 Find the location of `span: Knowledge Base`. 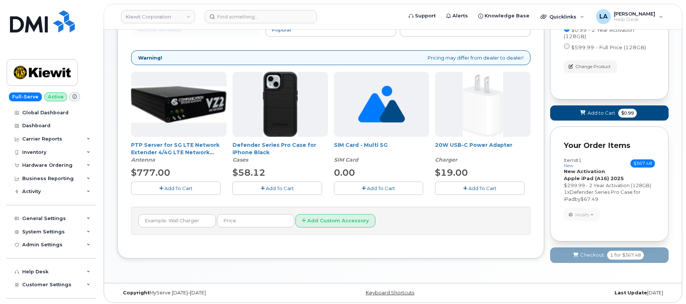

span: Knowledge Base is located at coordinates (507, 16).